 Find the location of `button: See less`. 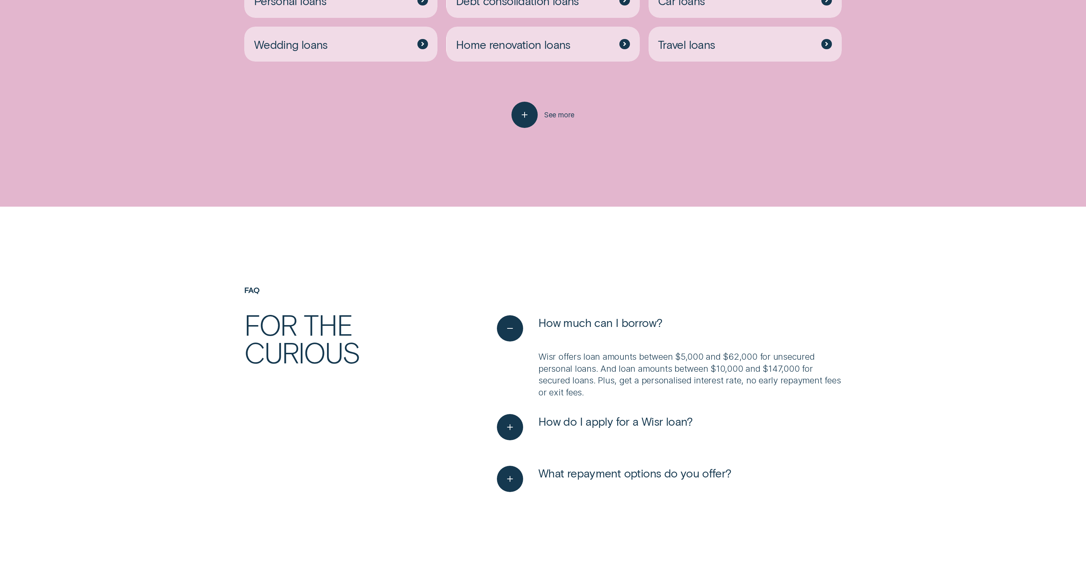

button: See less is located at coordinates (580, 329).